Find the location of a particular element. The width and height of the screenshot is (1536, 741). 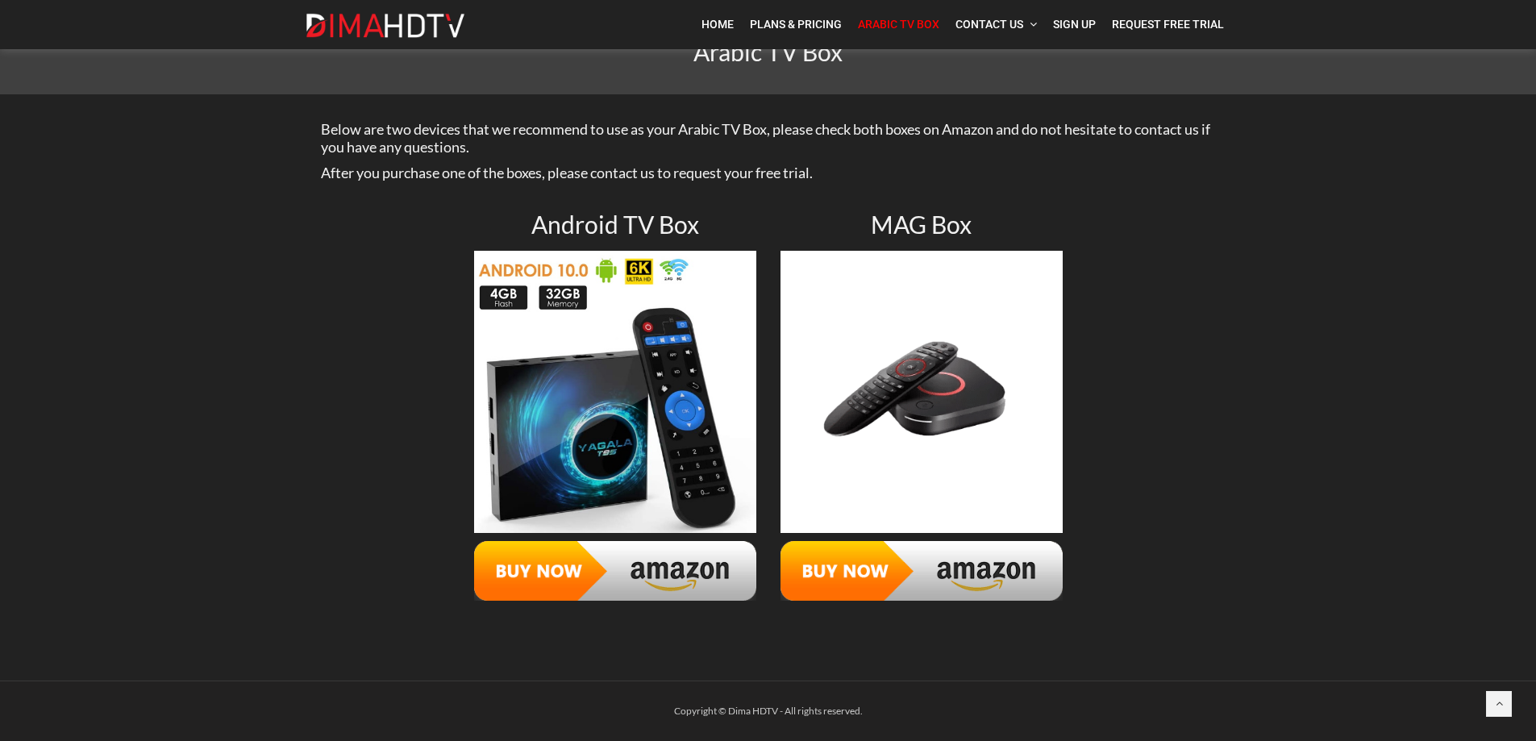

a: Contact Us is located at coordinates (996, 24).